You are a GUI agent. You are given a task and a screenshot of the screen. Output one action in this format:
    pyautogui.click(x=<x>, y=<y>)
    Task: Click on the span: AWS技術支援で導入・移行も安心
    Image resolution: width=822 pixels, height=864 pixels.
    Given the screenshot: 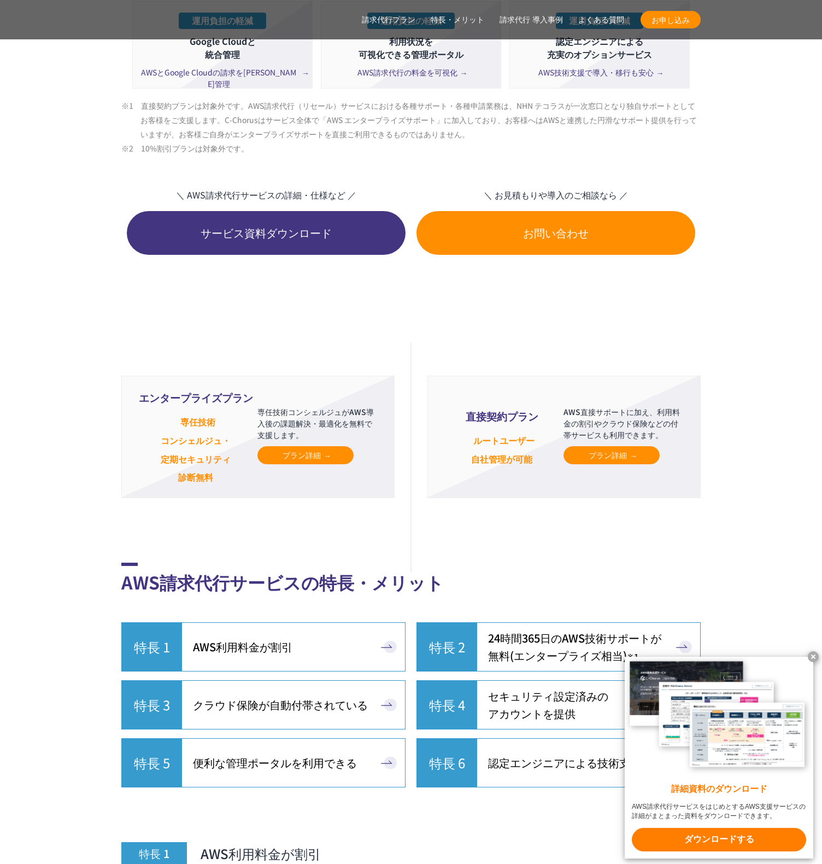 What is the action you would take?
    pyautogui.click(x=600, y=72)
    